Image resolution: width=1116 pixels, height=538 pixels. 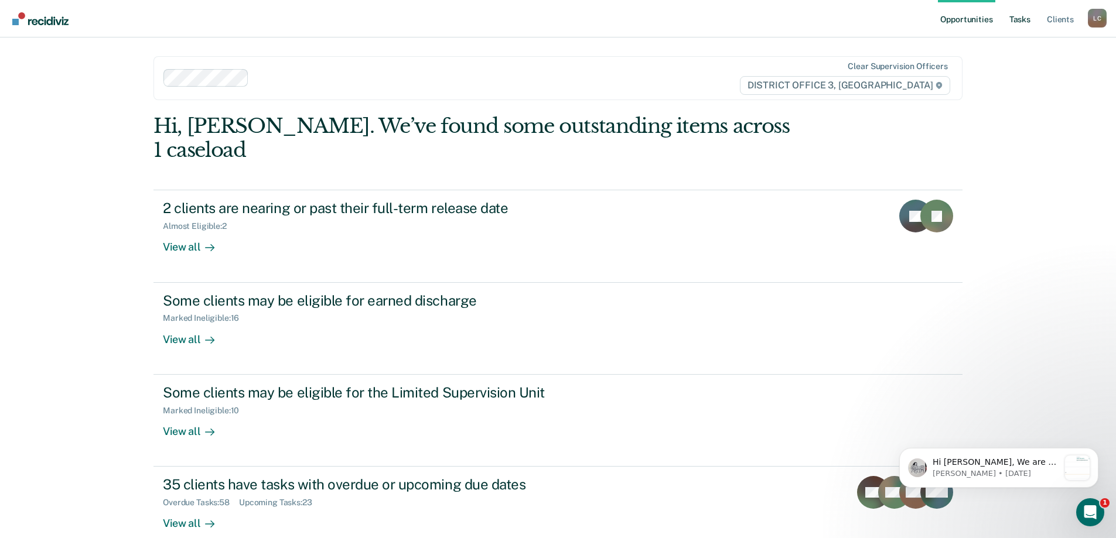 What do you see at coordinates (368, 484) in the screenshot?
I see `div: 35 clients have tasks with overdue or upcoming due dates` at bounding box center [368, 484].